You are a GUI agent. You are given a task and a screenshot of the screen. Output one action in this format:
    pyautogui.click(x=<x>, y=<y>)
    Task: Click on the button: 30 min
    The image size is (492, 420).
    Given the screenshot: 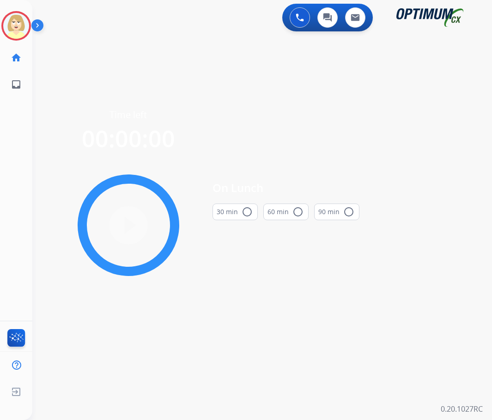 What is the action you would take?
    pyautogui.click(x=235, y=212)
    